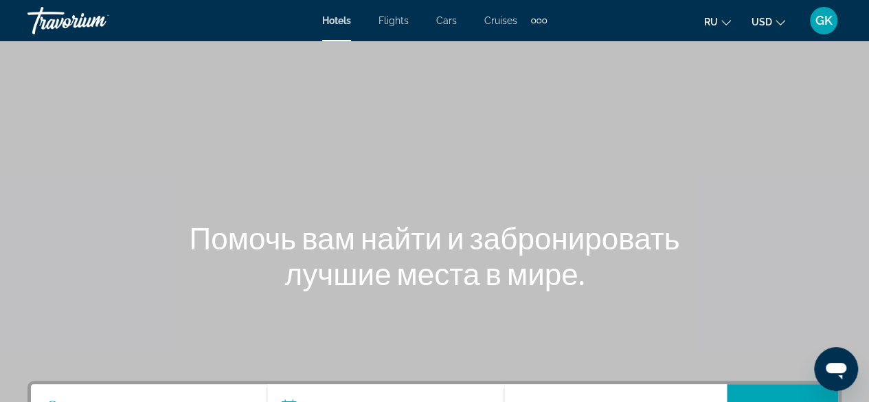 This screenshot has width=869, height=402. Describe the element at coordinates (768, 21) in the screenshot. I see `button: Change currency` at that location.